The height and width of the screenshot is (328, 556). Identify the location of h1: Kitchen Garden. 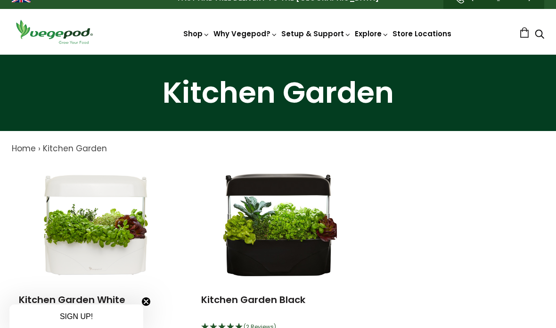
(278, 93).